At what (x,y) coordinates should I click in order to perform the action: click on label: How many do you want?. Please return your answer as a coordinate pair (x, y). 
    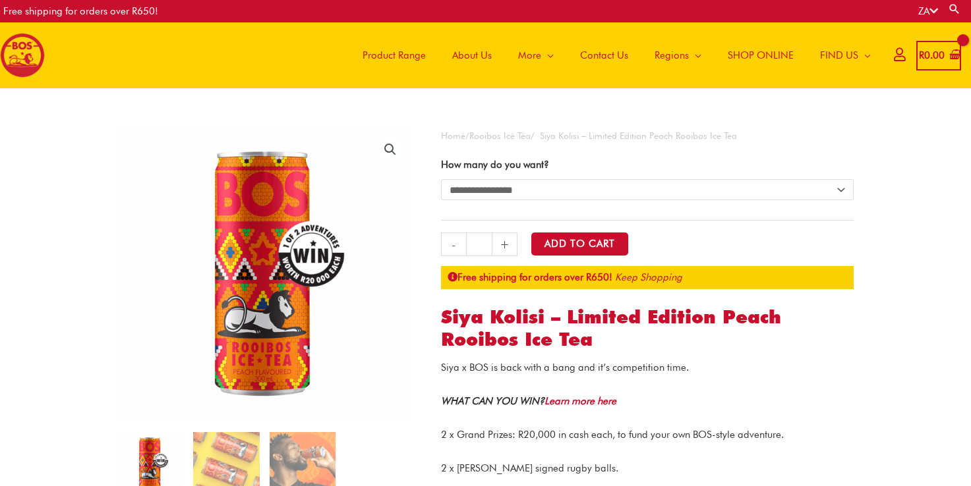
    Looking at the image, I should click on (495, 165).